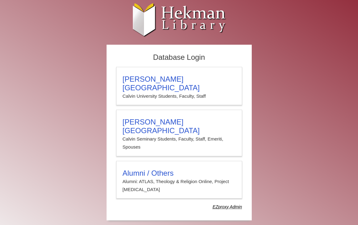 Image resolution: width=358 pixels, height=225 pixels. I want to click on h3: Alumni / Others, so click(179, 174).